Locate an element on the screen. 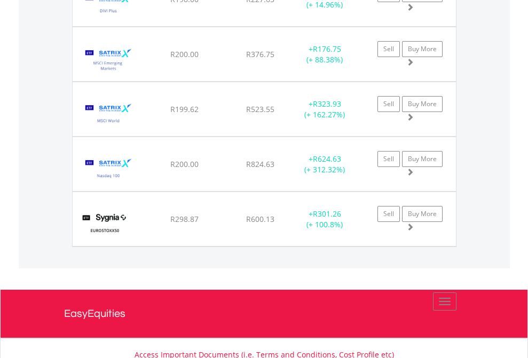  span: R523.55 is located at coordinates (260, 109).